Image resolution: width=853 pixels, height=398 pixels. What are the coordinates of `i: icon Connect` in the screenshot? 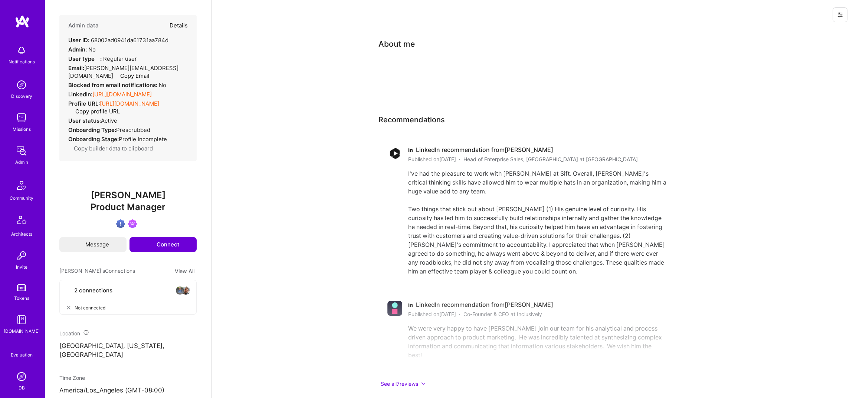 It's located at (150, 245).